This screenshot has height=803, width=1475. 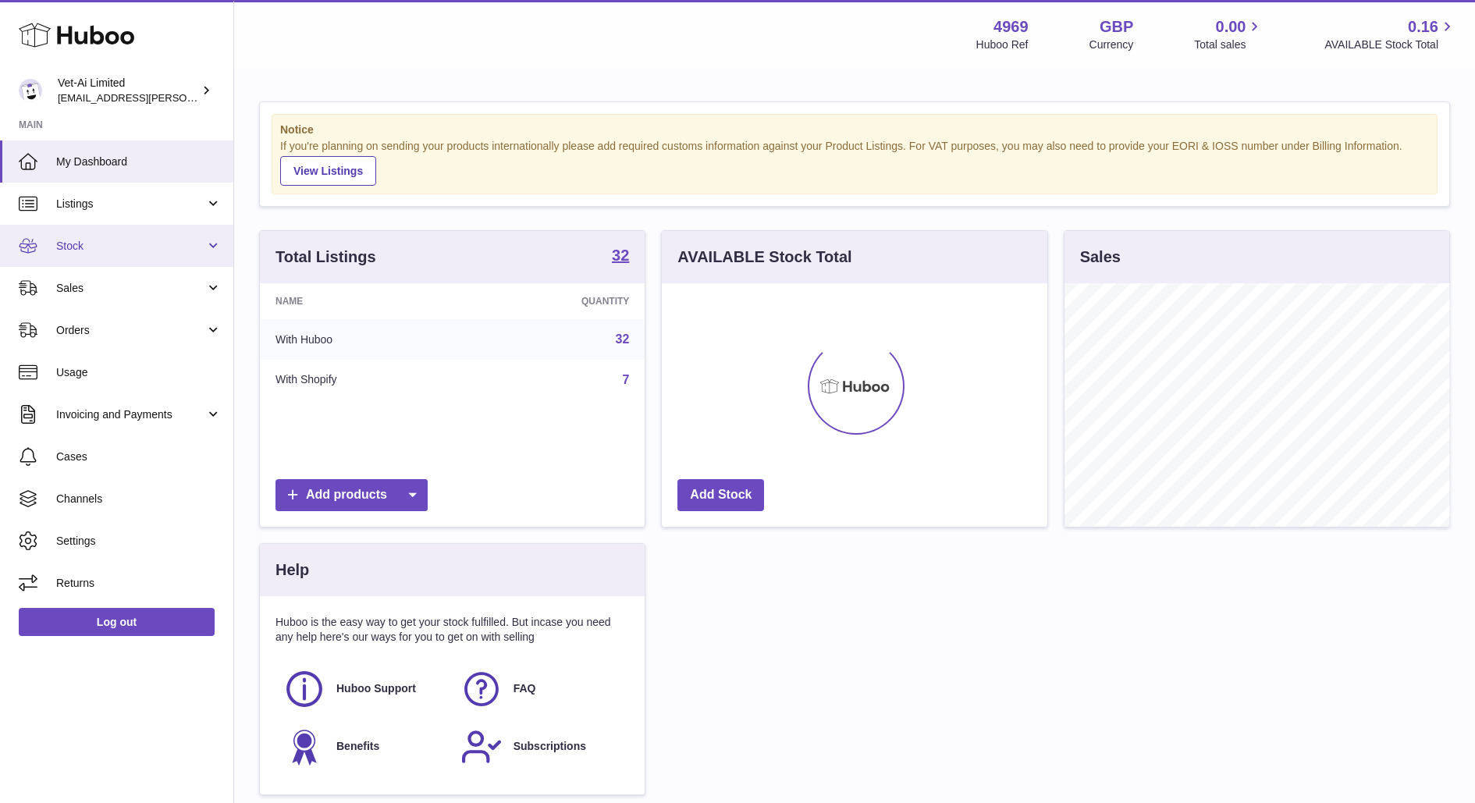 I want to click on a: View Listings, so click(x=328, y=171).